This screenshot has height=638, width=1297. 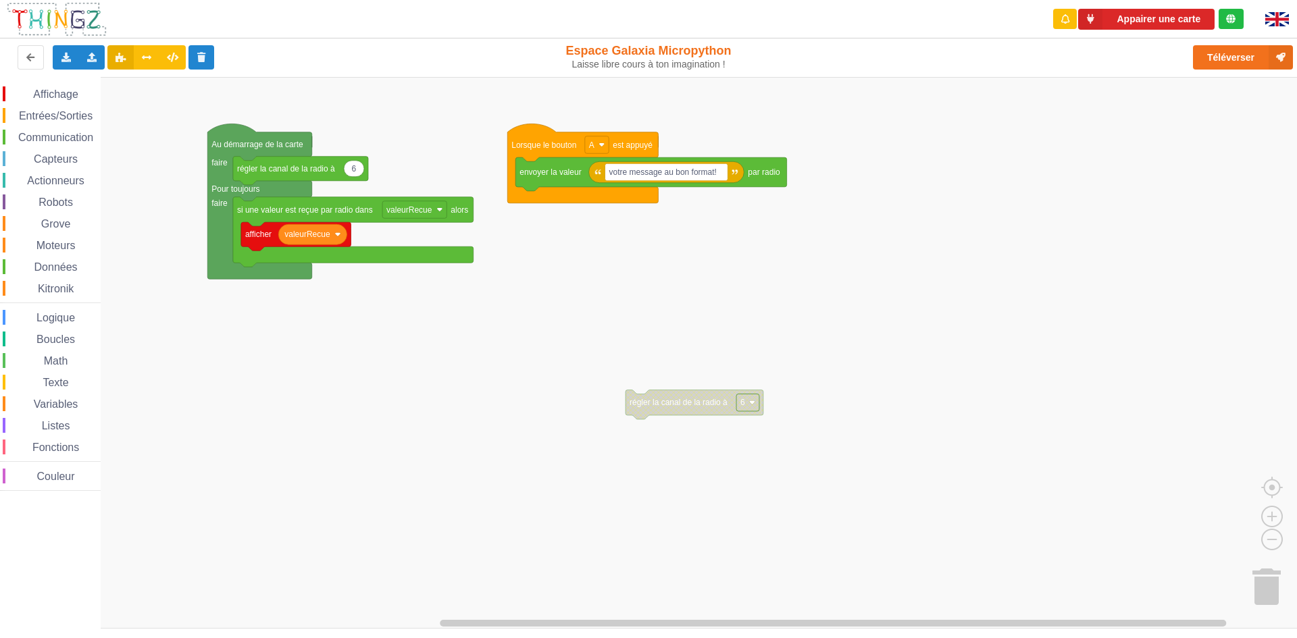 I want to click on text: A, so click(x=592, y=145).